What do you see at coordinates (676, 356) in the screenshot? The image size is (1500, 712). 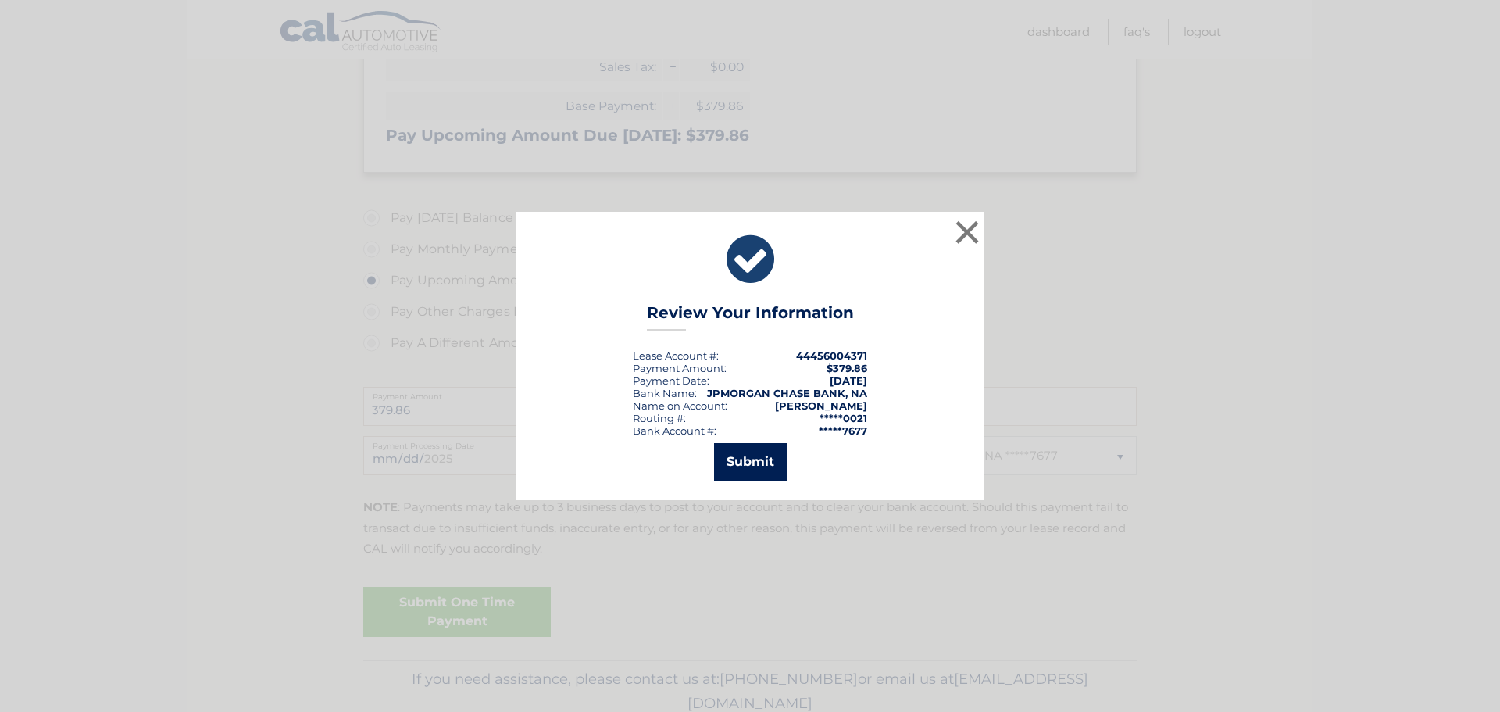 I see `div: Lease Account #:` at bounding box center [676, 356].